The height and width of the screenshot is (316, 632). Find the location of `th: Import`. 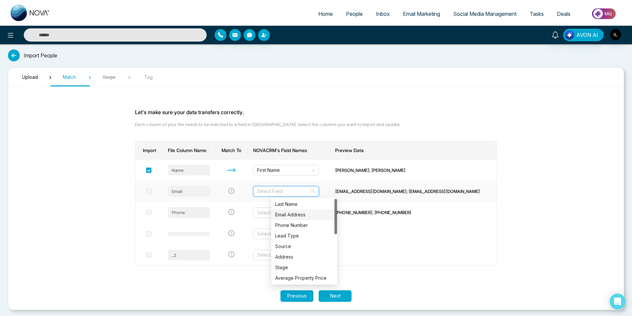

th: Import is located at coordinates (149, 150).